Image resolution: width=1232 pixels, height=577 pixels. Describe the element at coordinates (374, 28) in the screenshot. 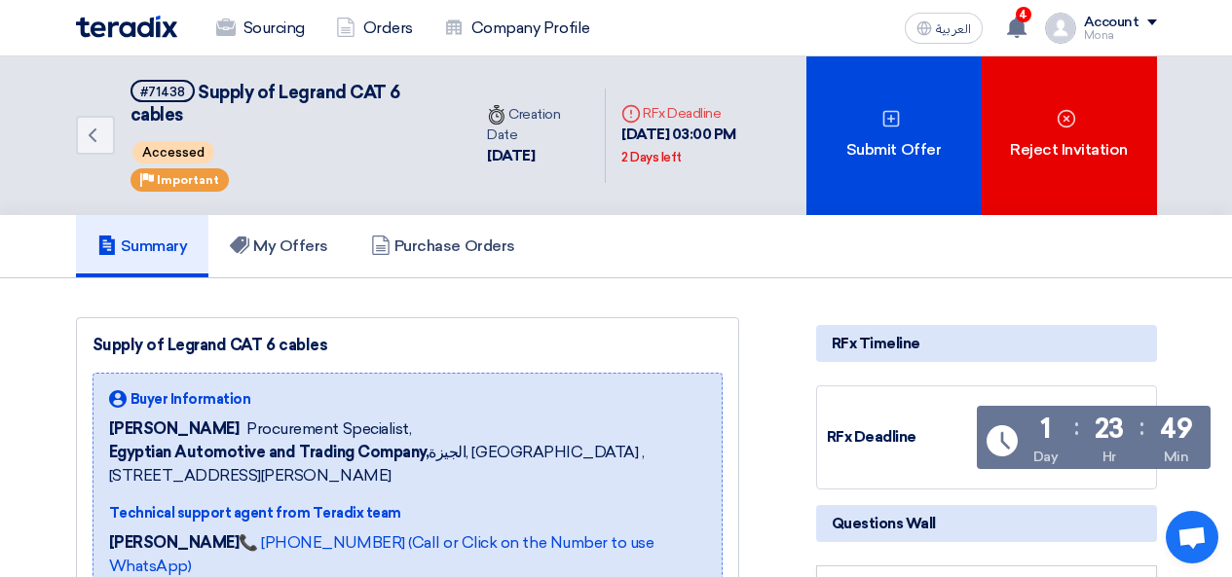

I see `a: Orders` at that location.